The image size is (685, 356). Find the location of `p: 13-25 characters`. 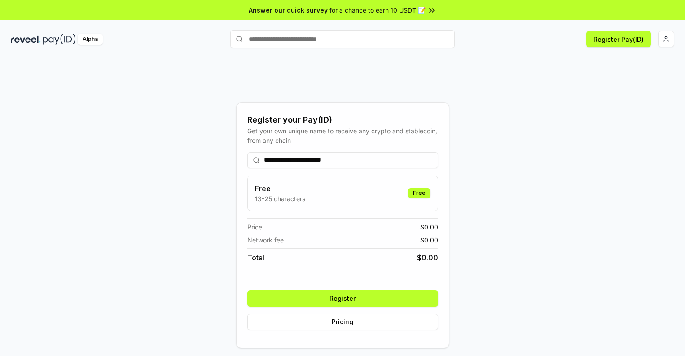

p: 13-25 characters is located at coordinates (280, 198).